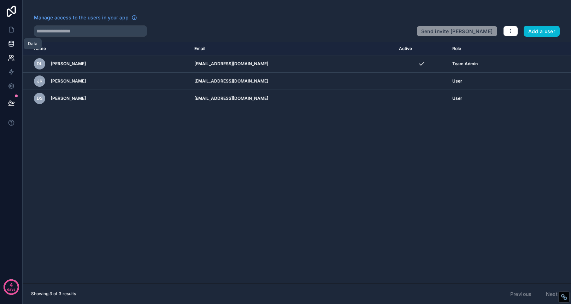 The image size is (571, 304). I want to click on th: Active, so click(421, 49).